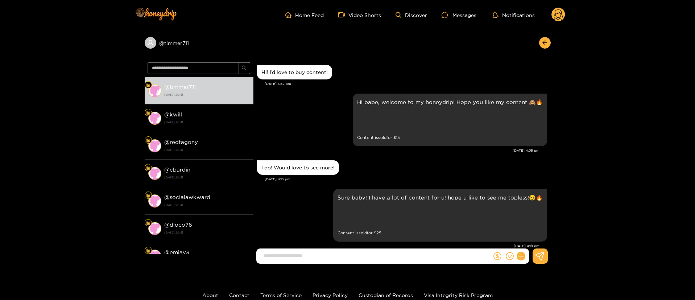  I want to click on div: Sep. 9, 4:13 pm, so click(298, 168).